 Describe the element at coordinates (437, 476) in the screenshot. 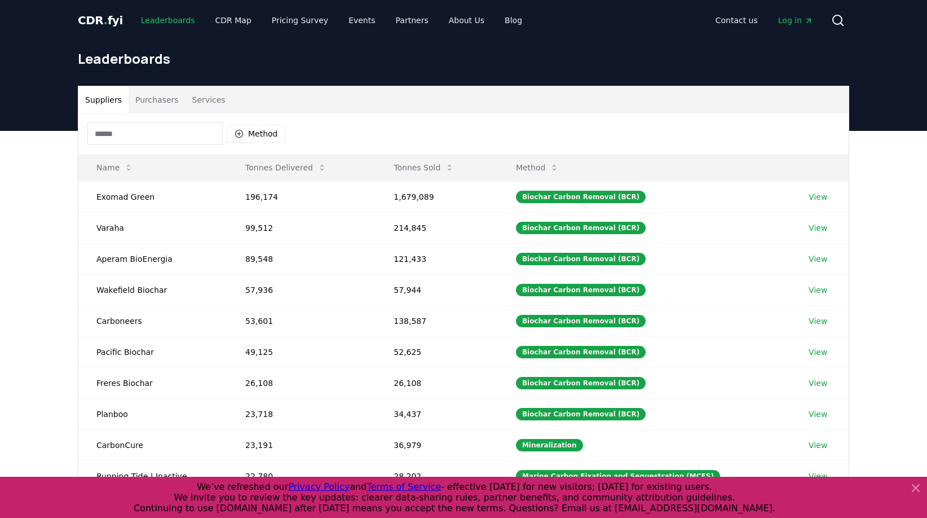

I see `td: 28,202` at that location.